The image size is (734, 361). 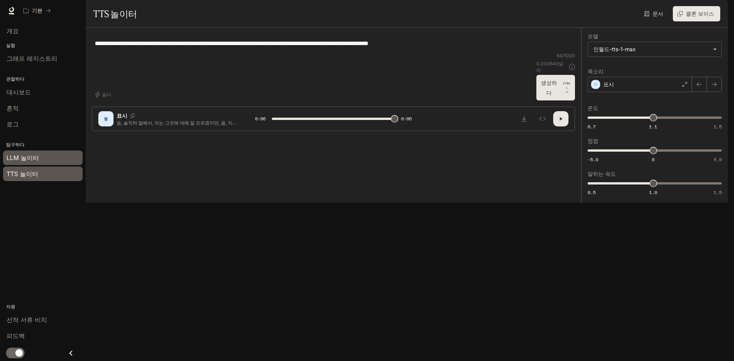 I want to click on font: 64, so click(x=559, y=55).